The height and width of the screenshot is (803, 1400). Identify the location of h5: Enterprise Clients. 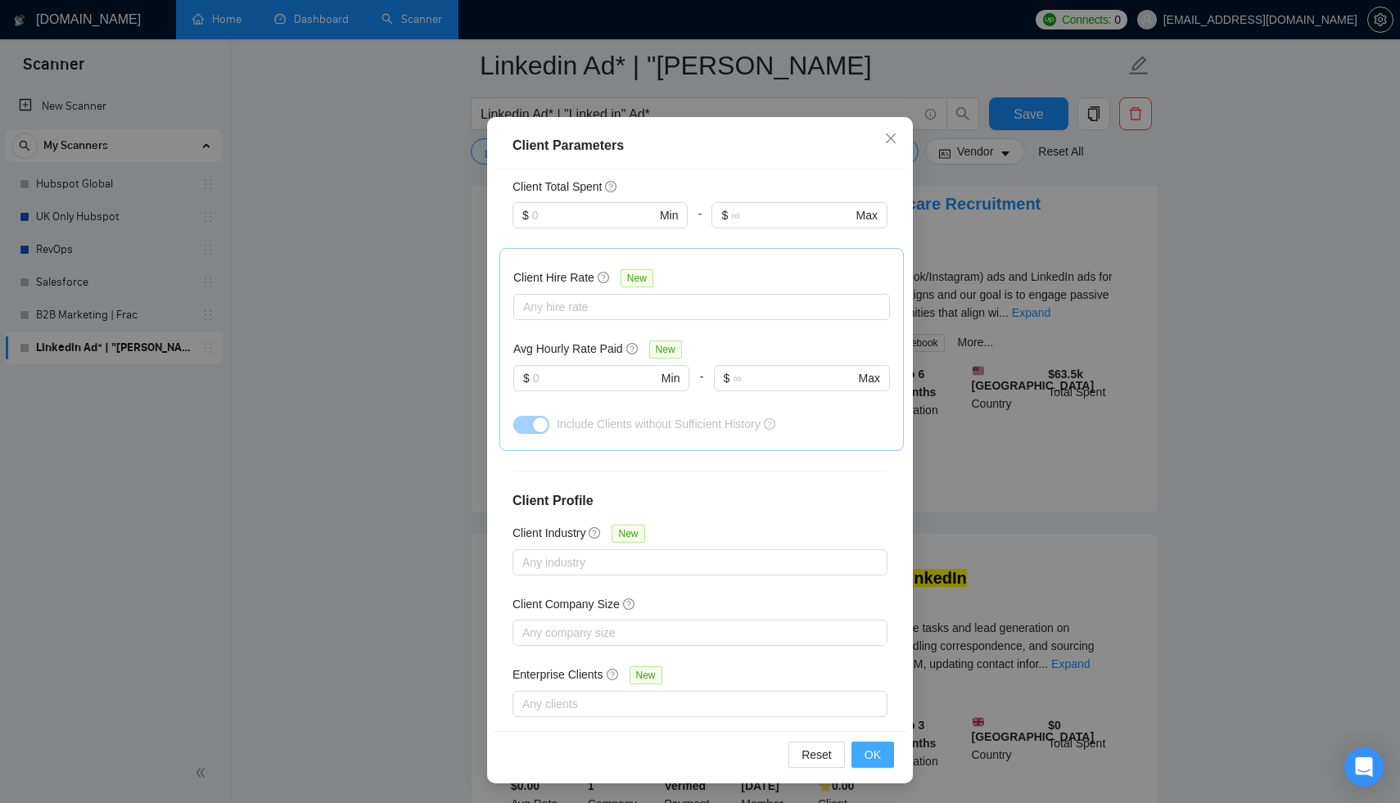
(557, 674).